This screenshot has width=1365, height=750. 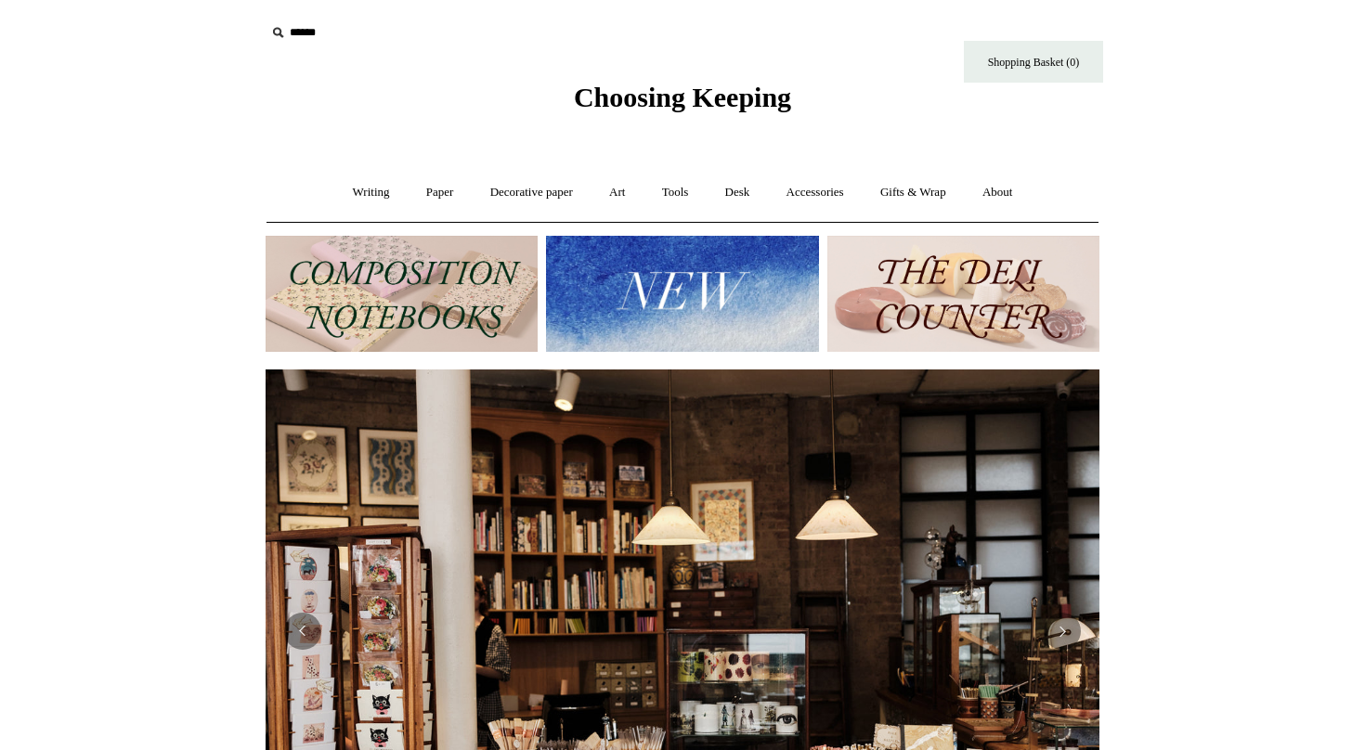 What do you see at coordinates (682, 97) in the screenshot?
I see `span: Choosing Keeping` at bounding box center [682, 97].